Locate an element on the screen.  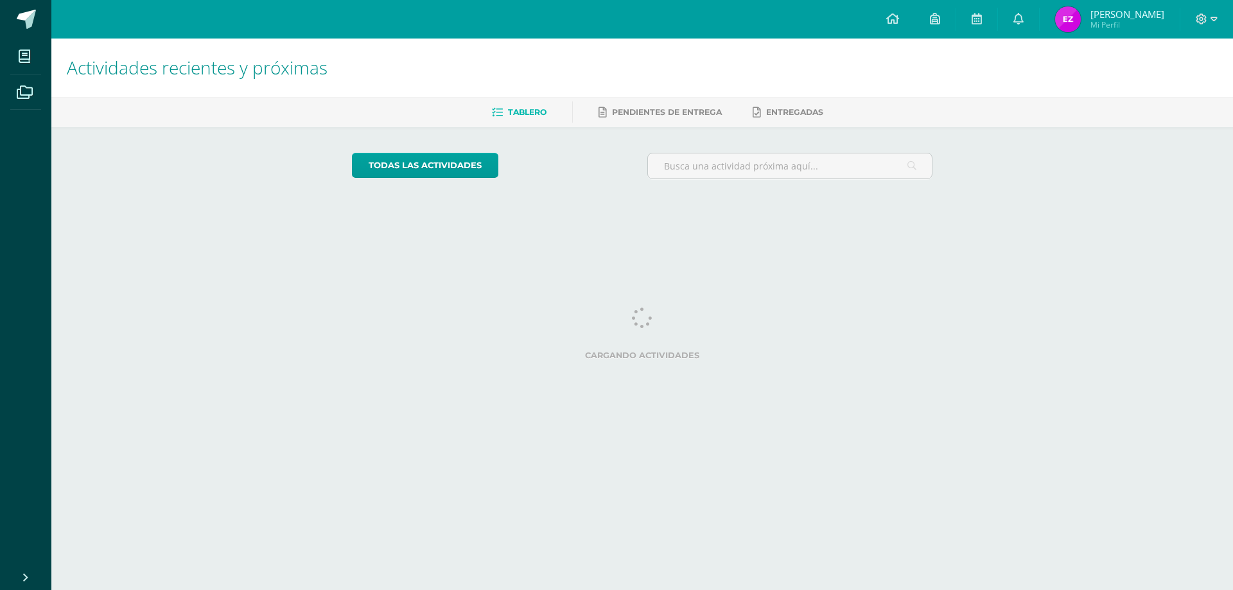
span: Pendientes de entrega is located at coordinates (667, 112).